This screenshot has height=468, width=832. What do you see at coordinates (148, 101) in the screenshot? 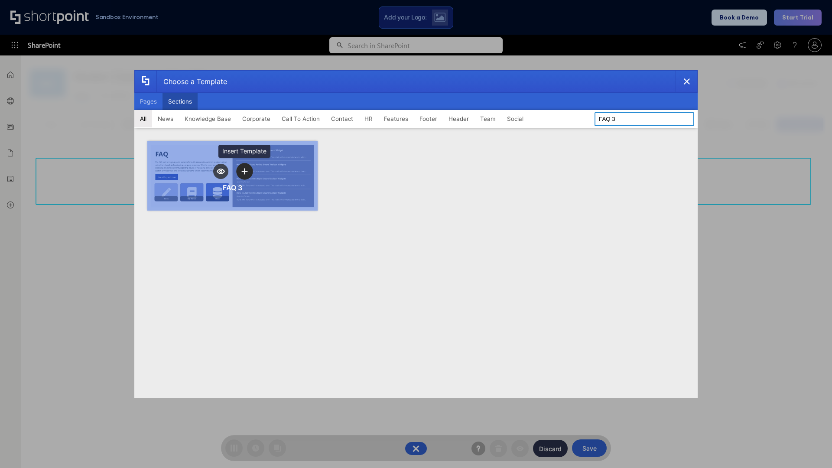
I see `button: Pages` at bounding box center [148, 101].